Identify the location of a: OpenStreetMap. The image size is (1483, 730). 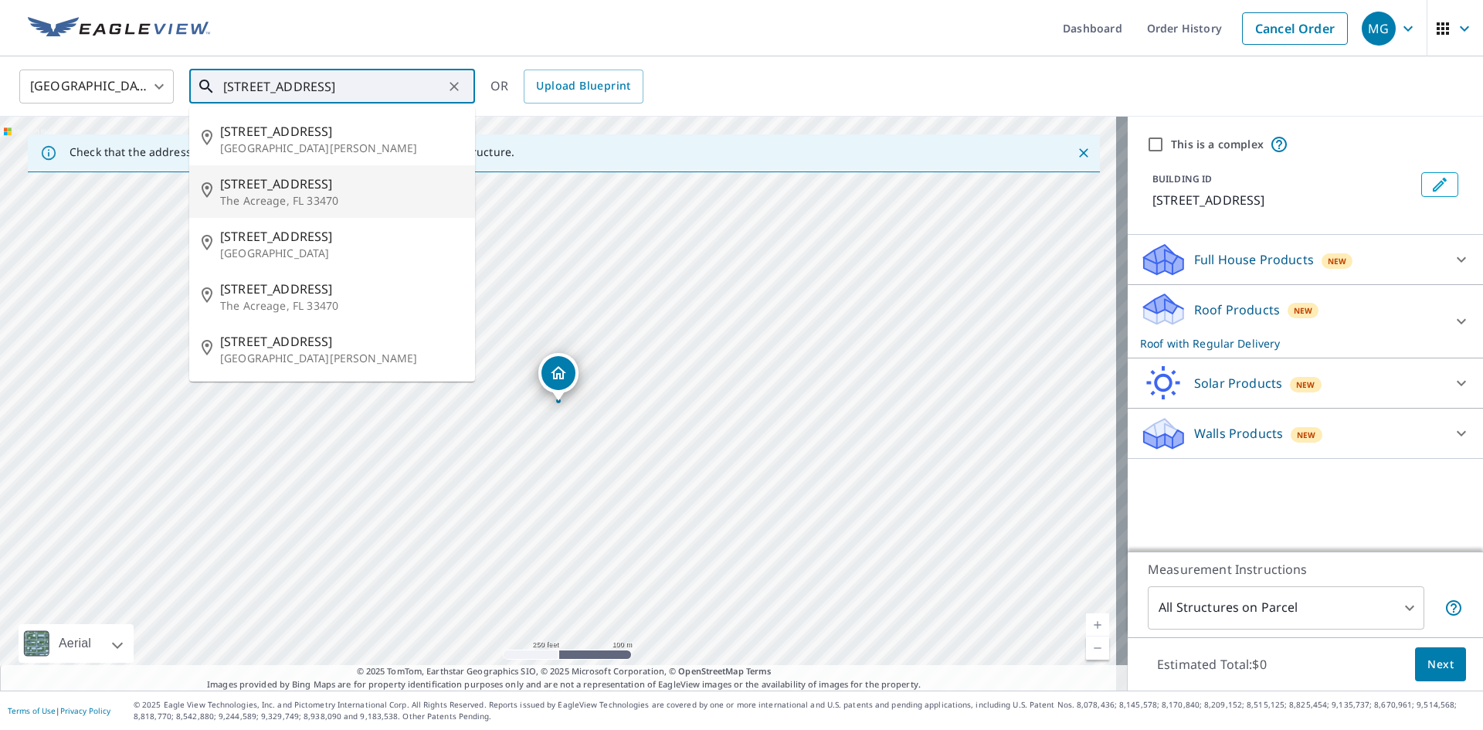
(711, 670).